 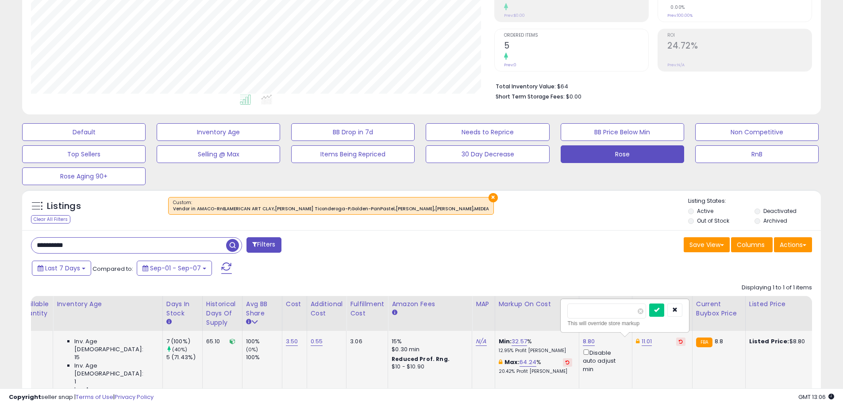 What do you see at coordinates (589, 342) in the screenshot?
I see `a: 8.80` at bounding box center [589, 342].